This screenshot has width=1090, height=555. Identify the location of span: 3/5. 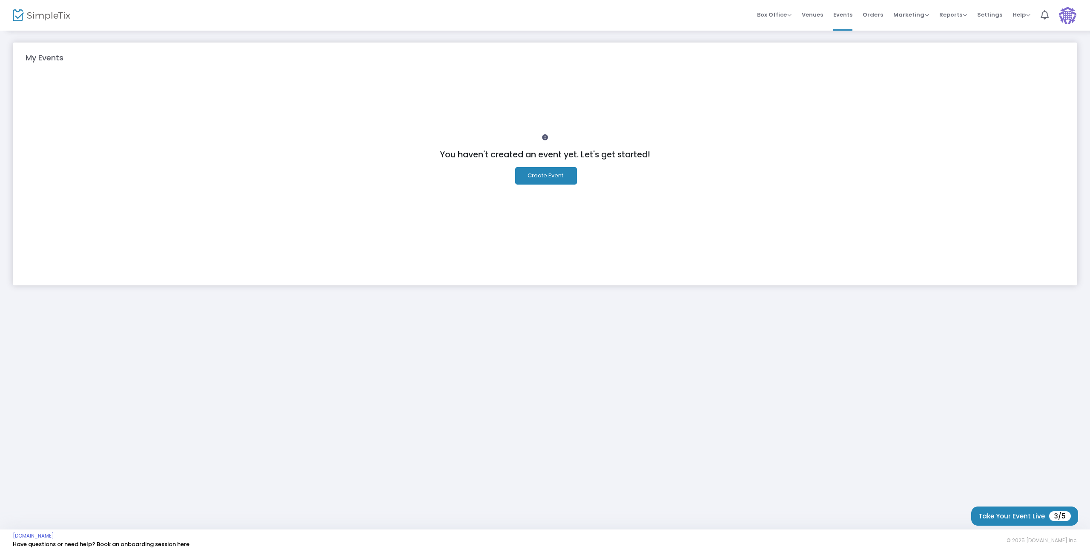
(1059, 516).